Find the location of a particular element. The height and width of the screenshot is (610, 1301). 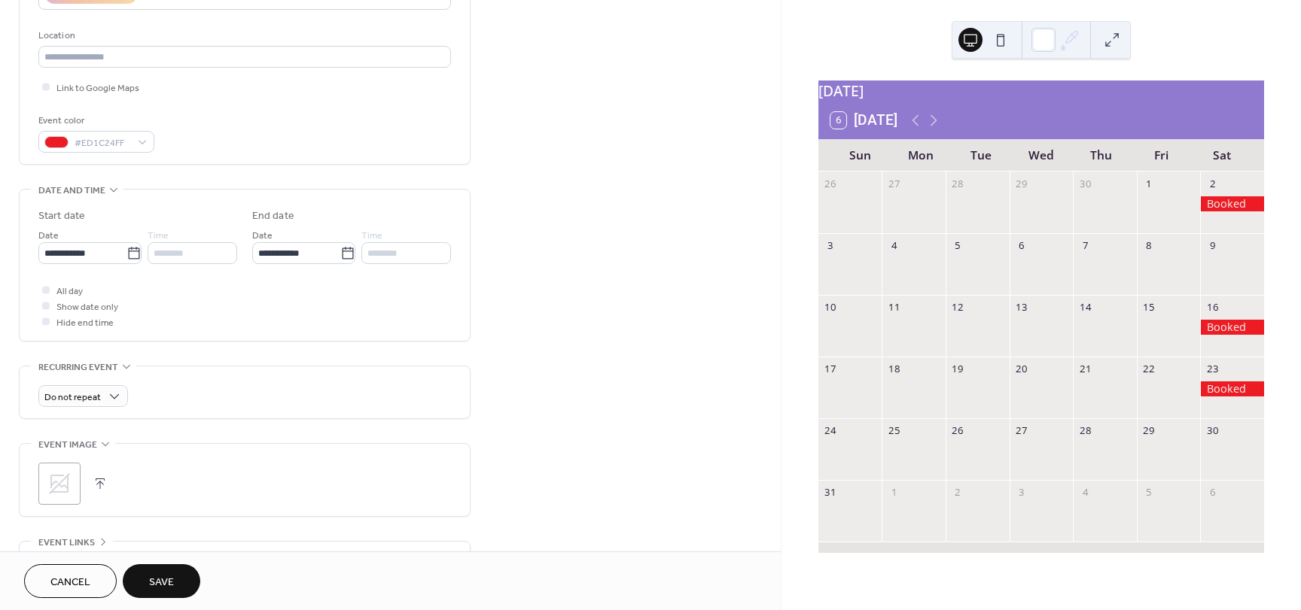

span: Show date only is located at coordinates (87, 307).